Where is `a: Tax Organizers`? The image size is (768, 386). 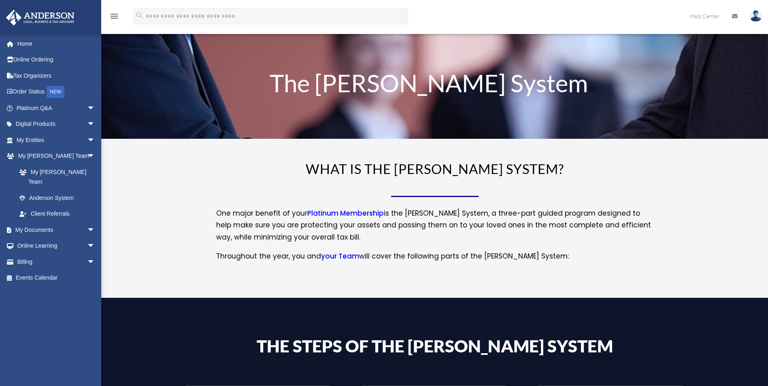
a: Tax Organizers is located at coordinates (56, 76).